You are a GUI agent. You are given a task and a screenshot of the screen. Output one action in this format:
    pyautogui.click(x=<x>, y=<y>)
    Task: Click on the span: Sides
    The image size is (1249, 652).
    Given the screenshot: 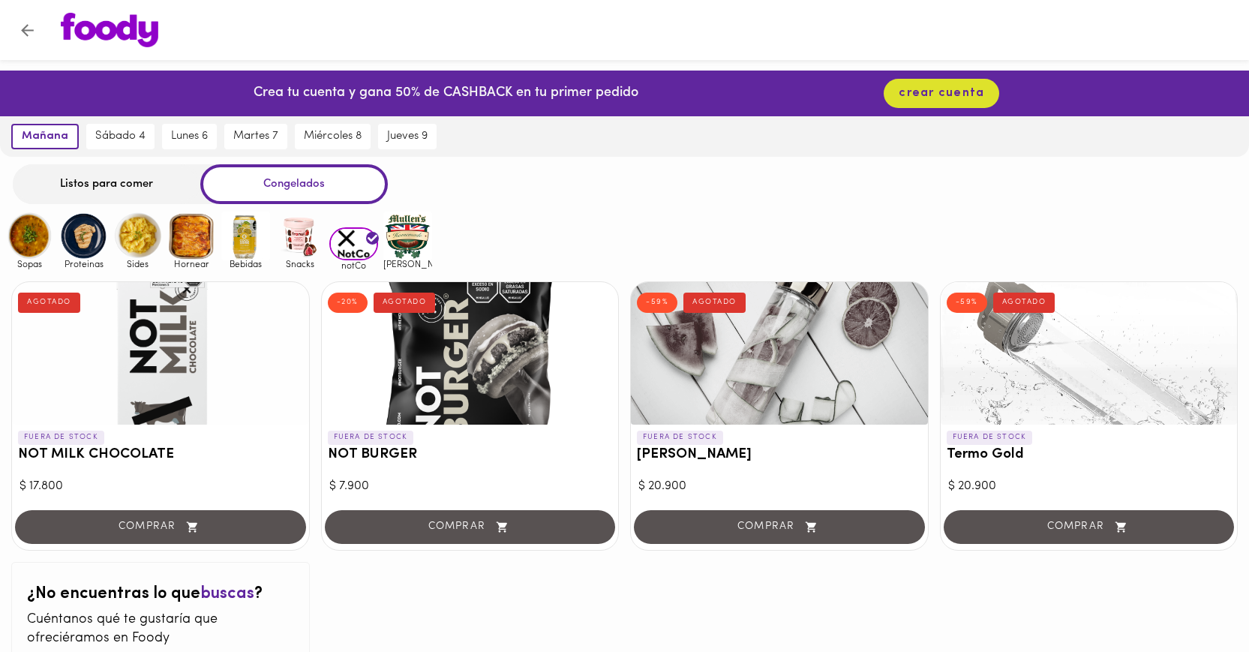 What is the action you would take?
    pyautogui.click(x=137, y=263)
    